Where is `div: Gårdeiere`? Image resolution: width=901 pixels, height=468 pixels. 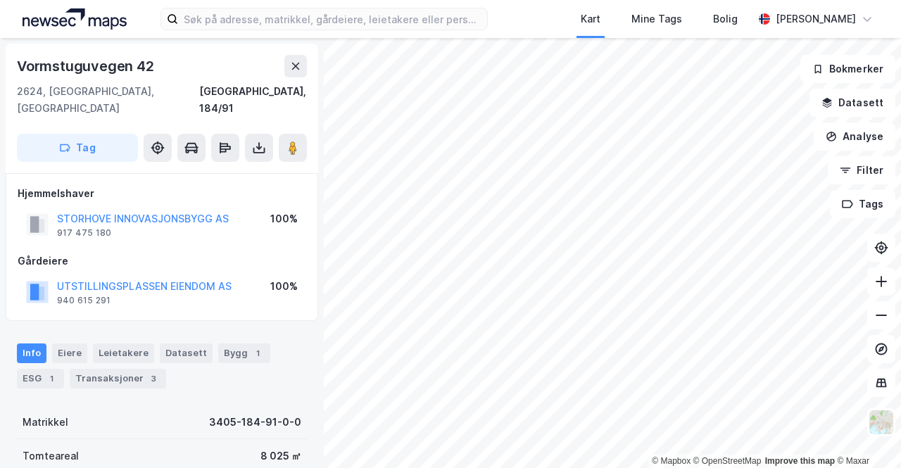 div: Gårdeiere is located at coordinates (162, 261).